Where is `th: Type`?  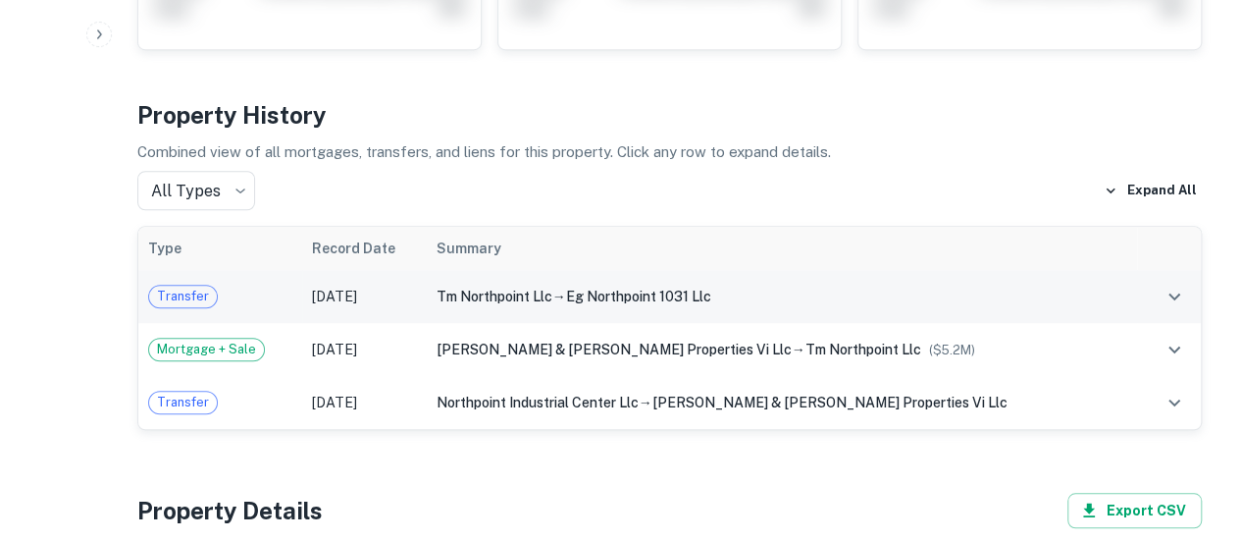 th: Type is located at coordinates (220, 248).